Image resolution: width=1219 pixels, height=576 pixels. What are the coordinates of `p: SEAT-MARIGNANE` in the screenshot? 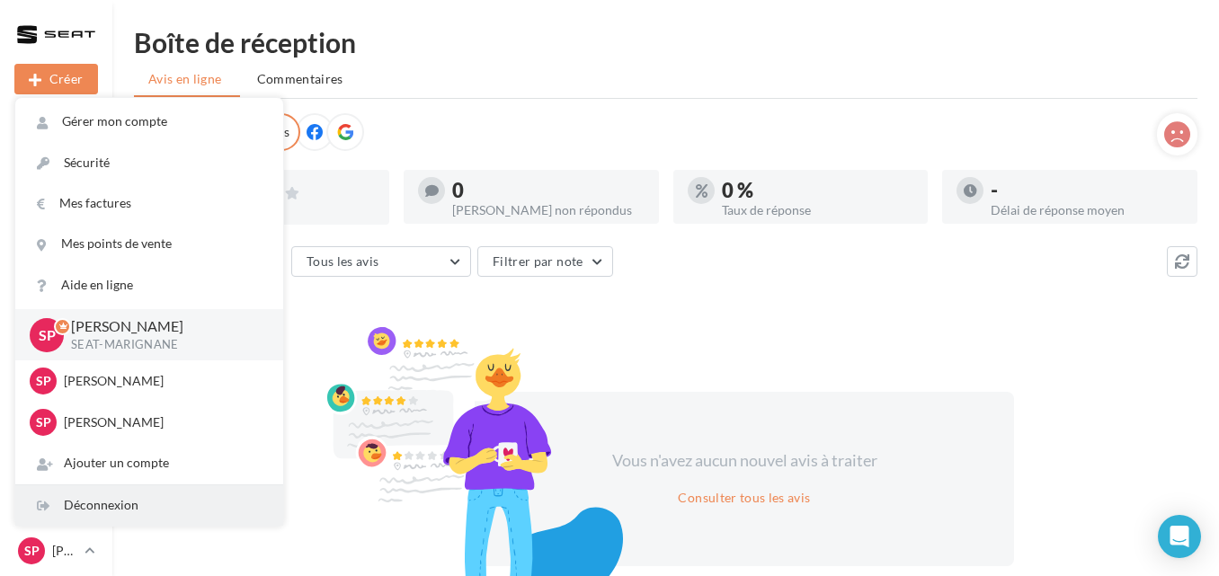 It's located at (163, 345).